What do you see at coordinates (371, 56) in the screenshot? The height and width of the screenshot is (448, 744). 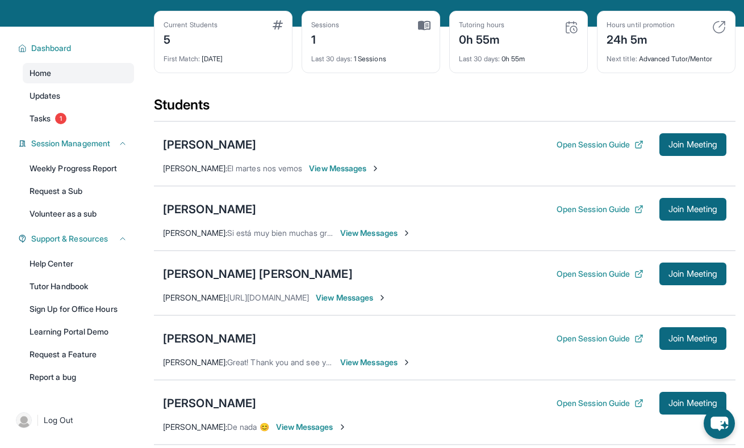 I see `div: 1 Sessions` at bounding box center [371, 56].